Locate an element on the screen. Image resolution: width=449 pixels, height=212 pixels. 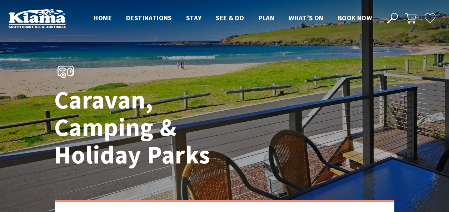
h1: Caravan, Camping & Holiday Parks is located at coordinates (155, 128).